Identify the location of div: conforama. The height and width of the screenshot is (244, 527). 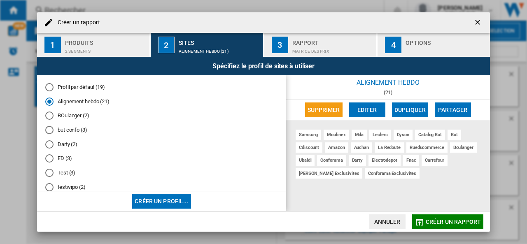
(331, 160).